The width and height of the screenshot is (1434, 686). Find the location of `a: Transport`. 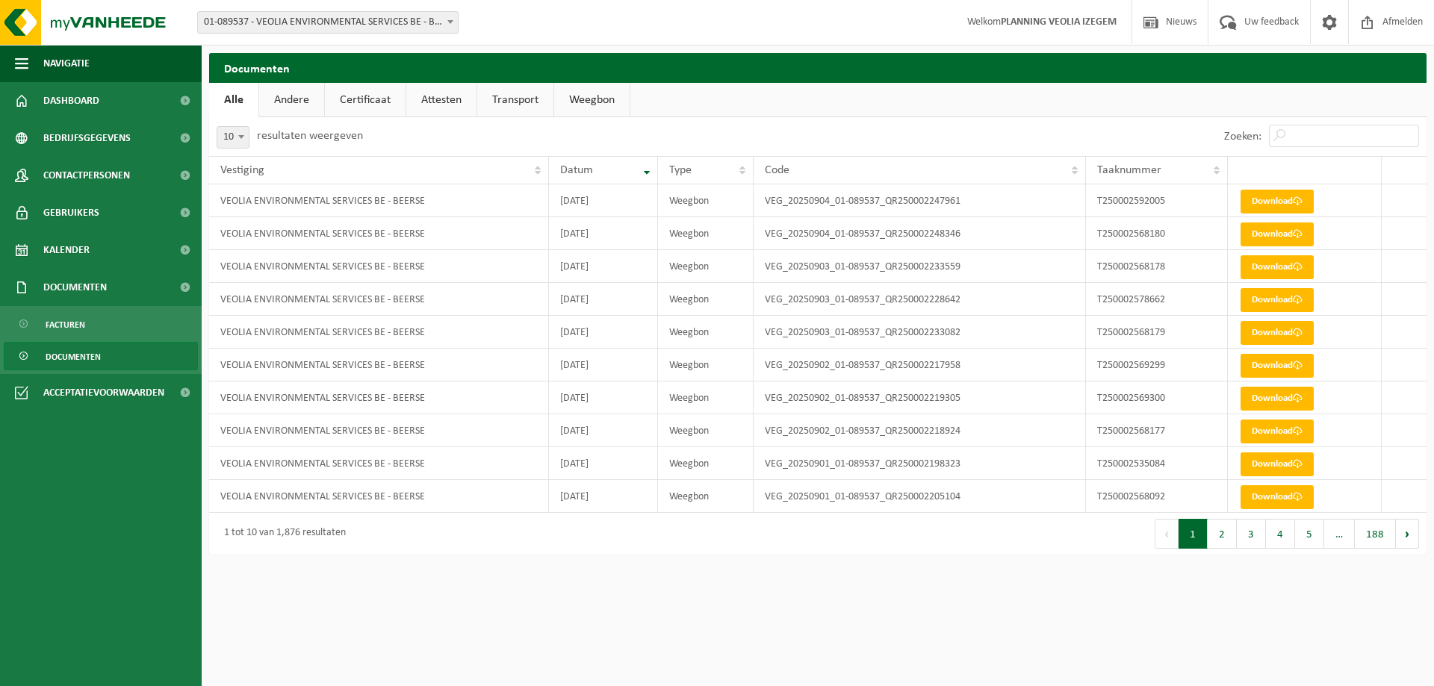

a: Transport is located at coordinates (515, 100).